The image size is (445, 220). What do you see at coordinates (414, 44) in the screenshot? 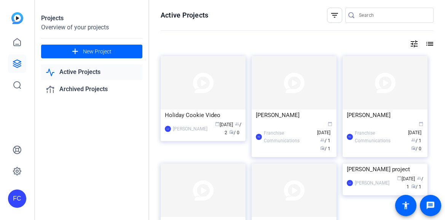
I see `mat-icon: tune` at bounding box center [414, 44].